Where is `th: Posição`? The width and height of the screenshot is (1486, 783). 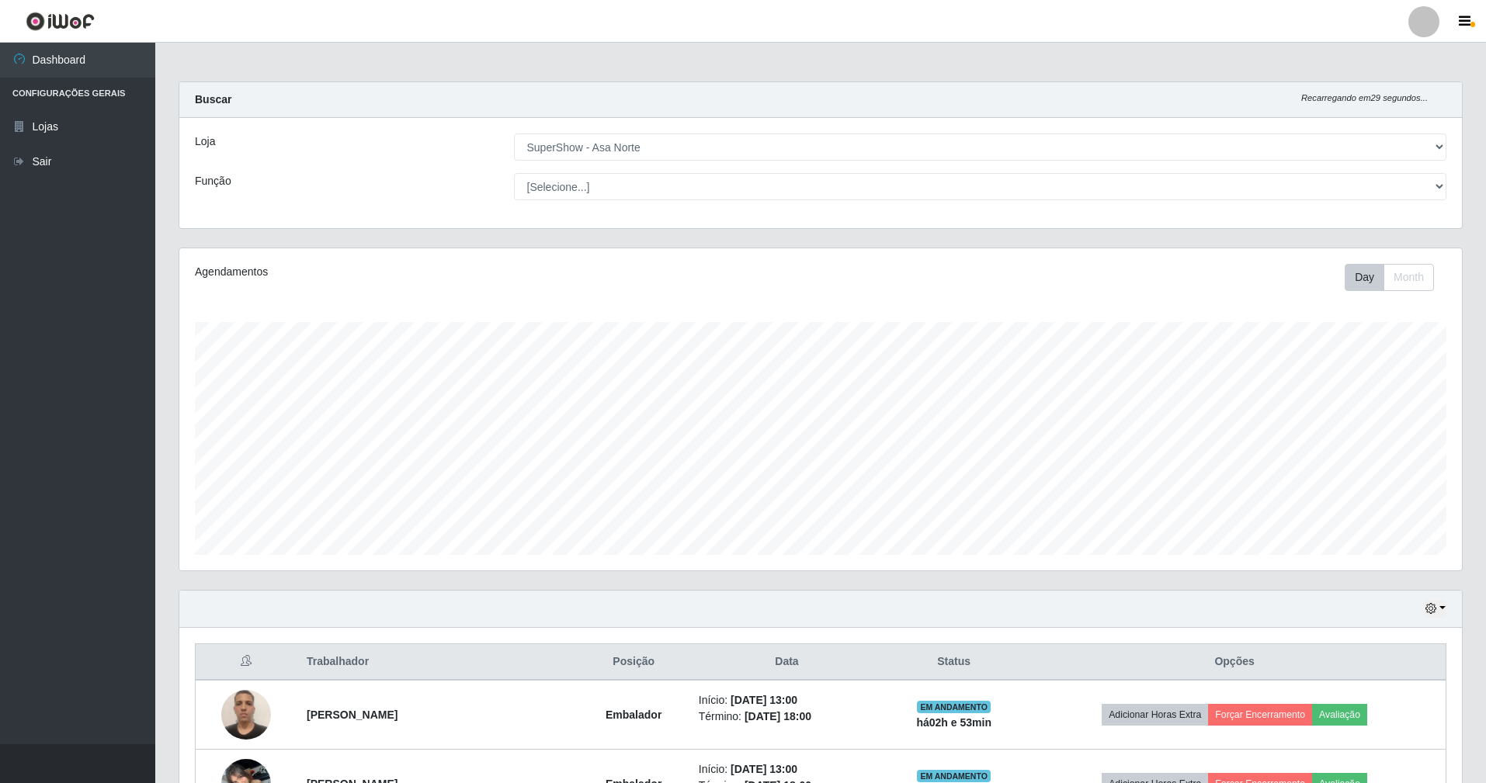
th: Posição is located at coordinates (633, 662).